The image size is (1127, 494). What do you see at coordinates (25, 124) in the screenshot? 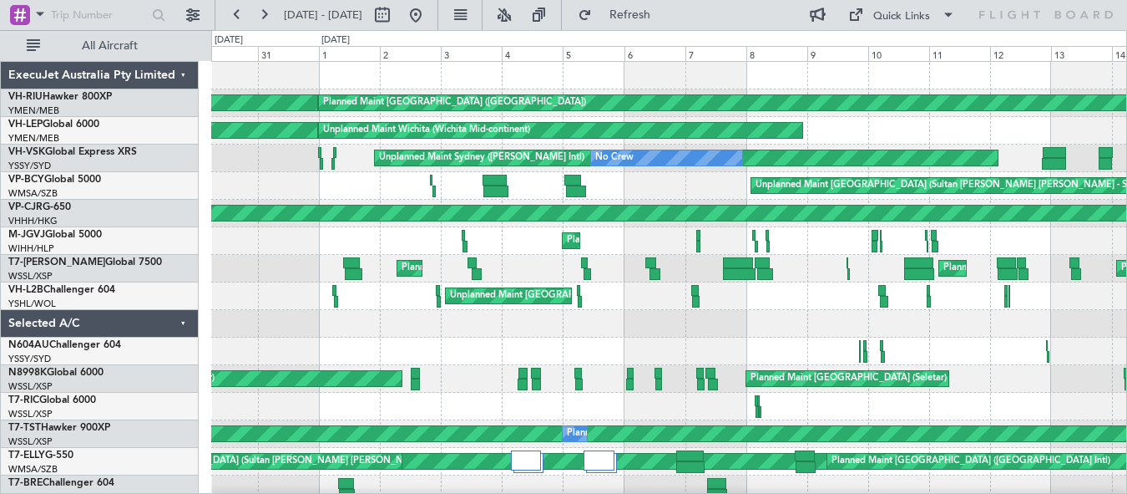
I see `span: VH-LEP` at bounding box center [25, 124].